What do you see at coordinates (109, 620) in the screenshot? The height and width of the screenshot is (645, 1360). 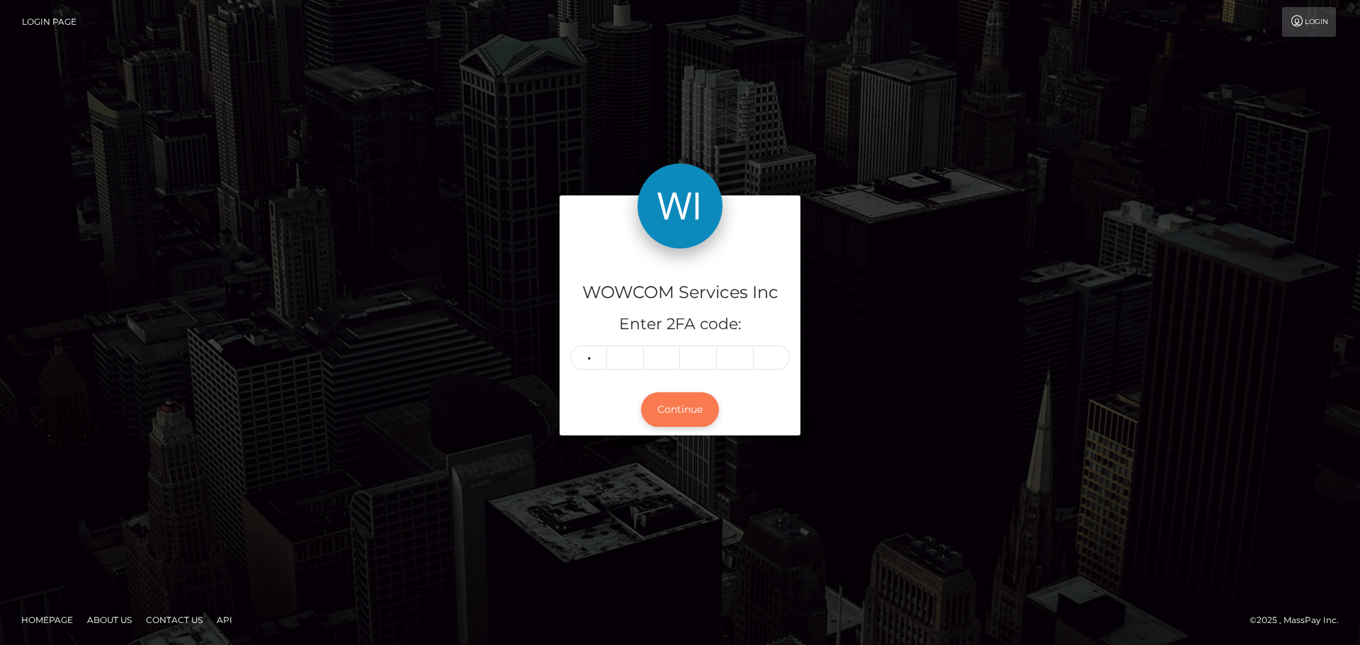 I see `a: About Us` at bounding box center [109, 620].